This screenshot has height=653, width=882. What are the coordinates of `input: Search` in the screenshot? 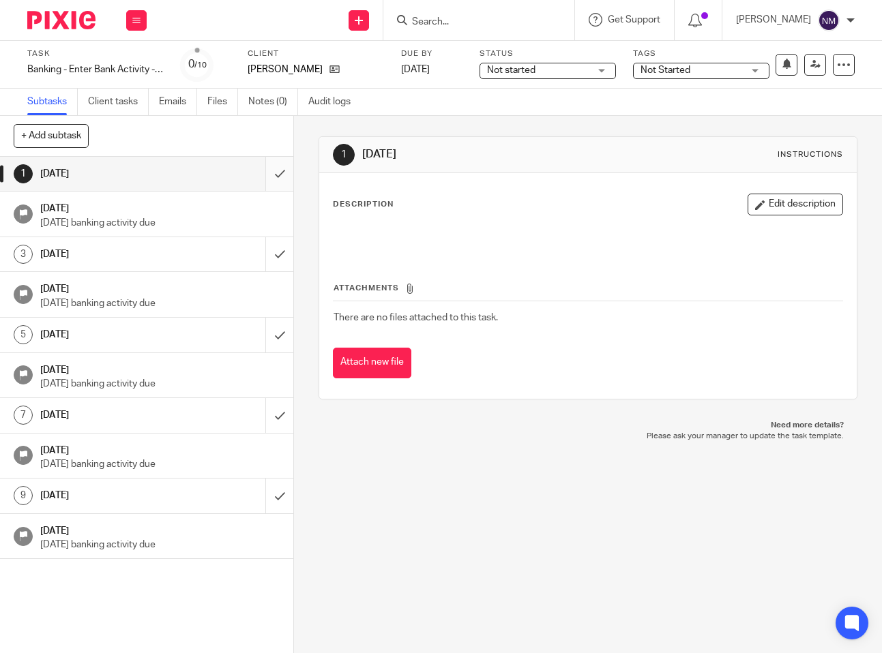 It's located at (472, 23).